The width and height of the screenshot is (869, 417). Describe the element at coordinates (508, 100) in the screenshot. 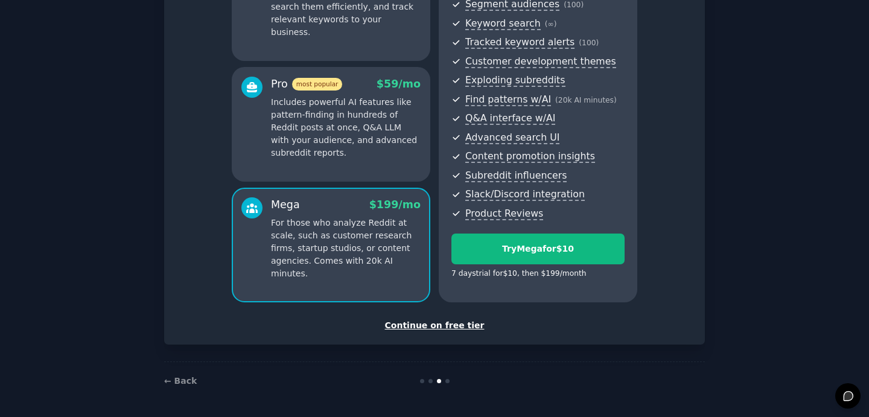

I see `span: Find patterns w/AI` at that location.